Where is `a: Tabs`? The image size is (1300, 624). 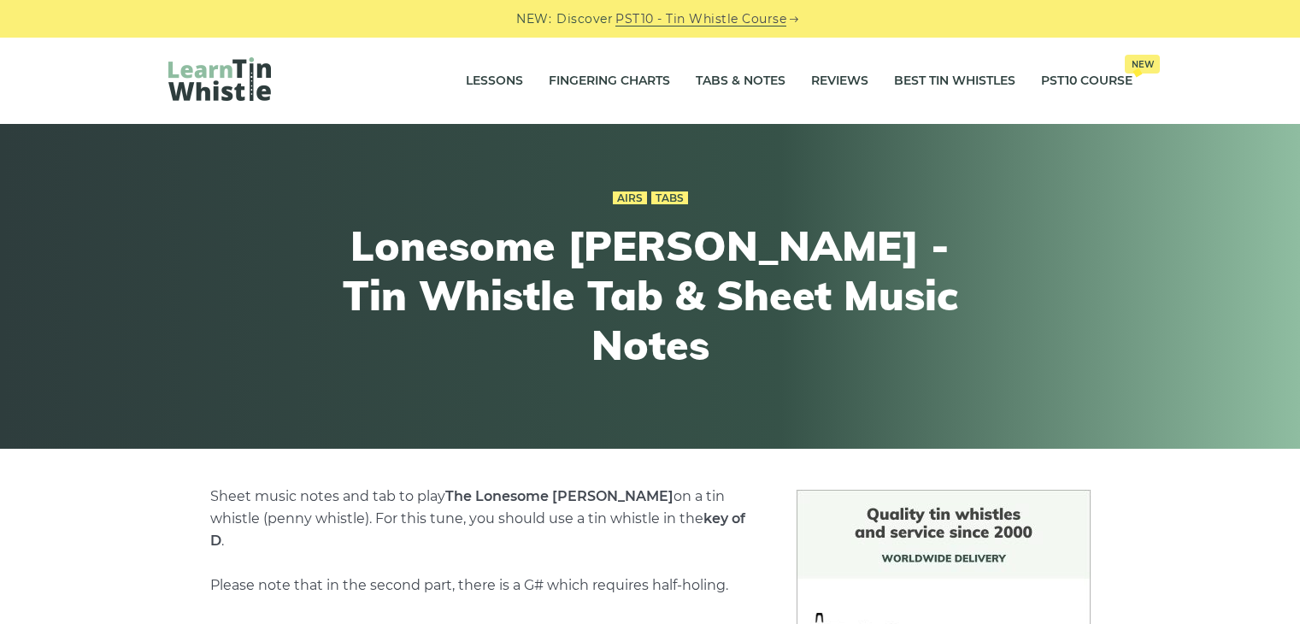
a: Tabs is located at coordinates (669, 198).